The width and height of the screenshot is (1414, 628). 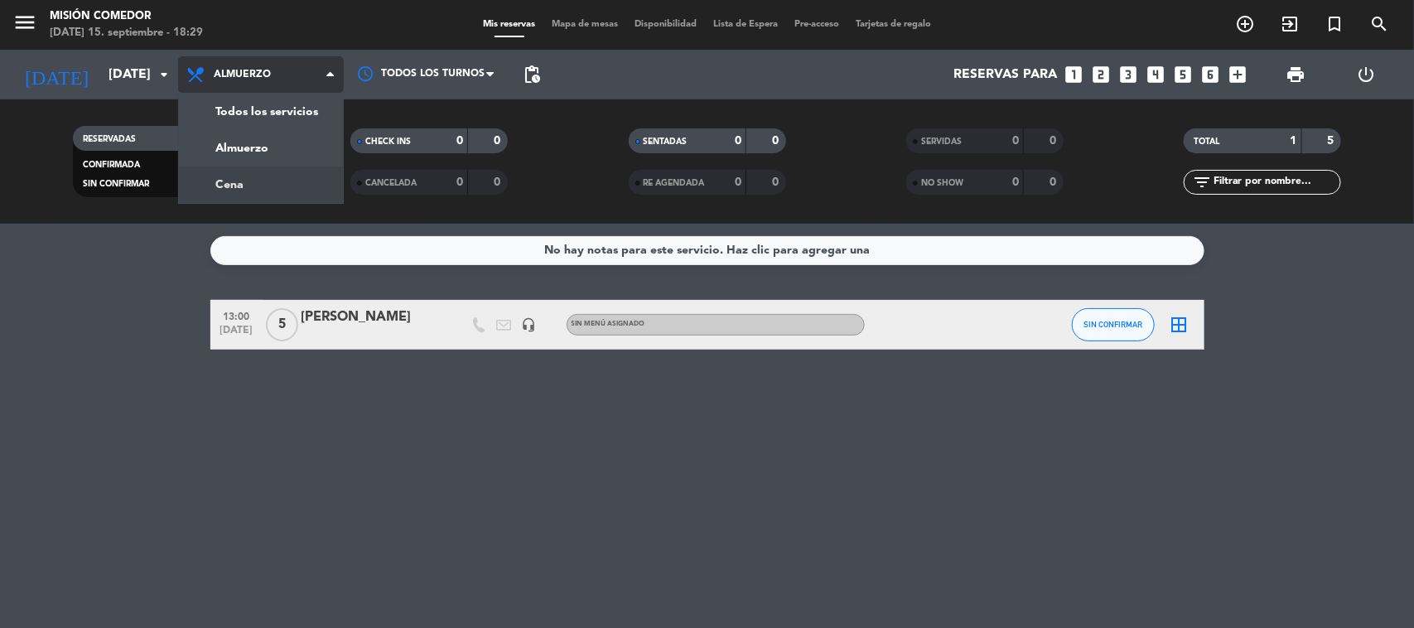 What do you see at coordinates (817, 24) in the screenshot?
I see `span: Pre-acceso` at bounding box center [817, 24].